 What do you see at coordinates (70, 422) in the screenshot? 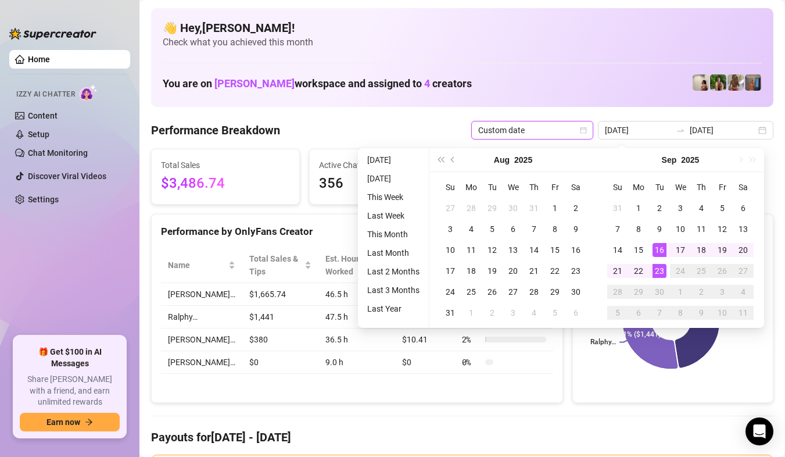
I see `button: Earn nowarrow-right` at bounding box center [70, 422].